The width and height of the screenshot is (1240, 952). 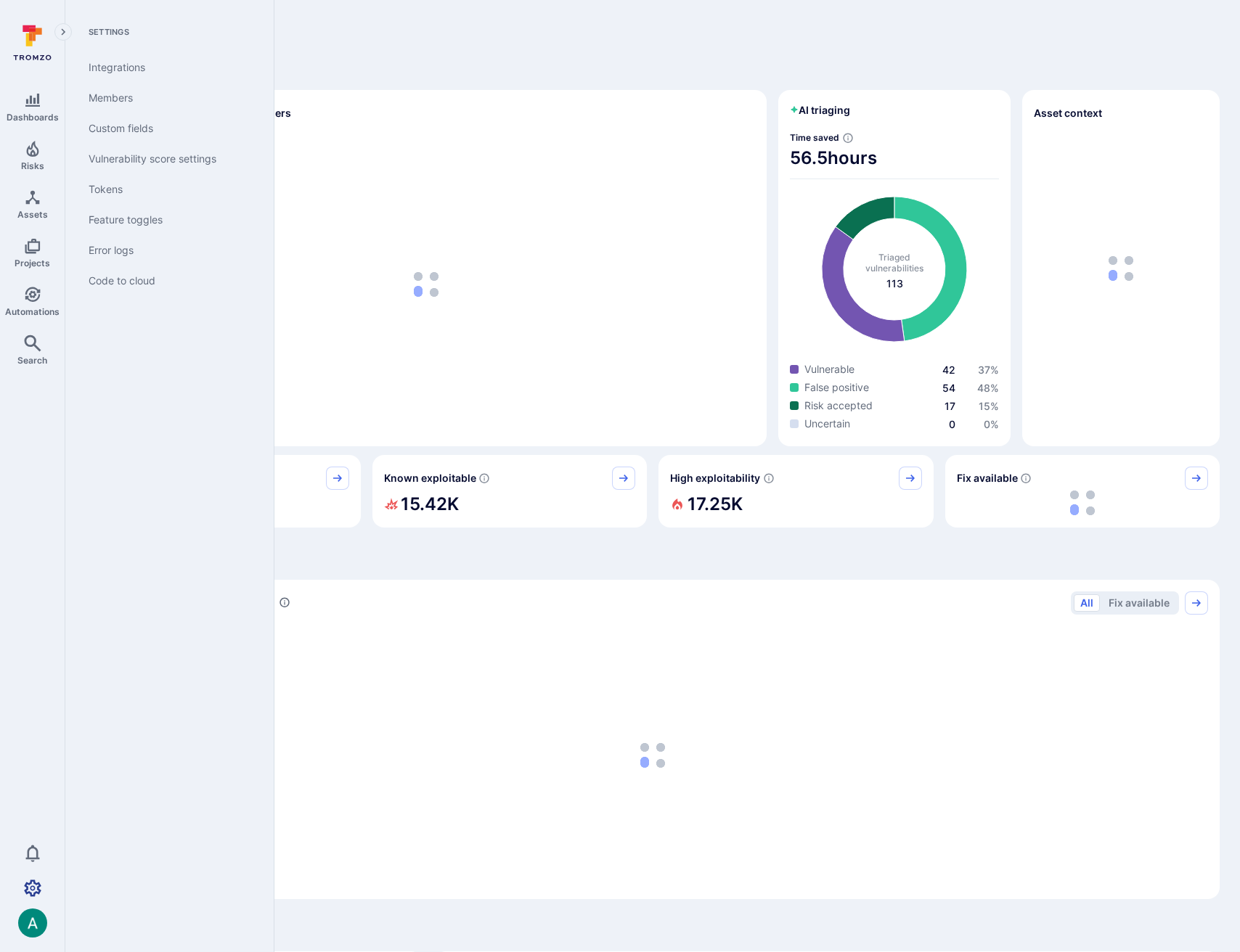 I want to click on a: Vulnerability score settings, so click(x=166, y=159).